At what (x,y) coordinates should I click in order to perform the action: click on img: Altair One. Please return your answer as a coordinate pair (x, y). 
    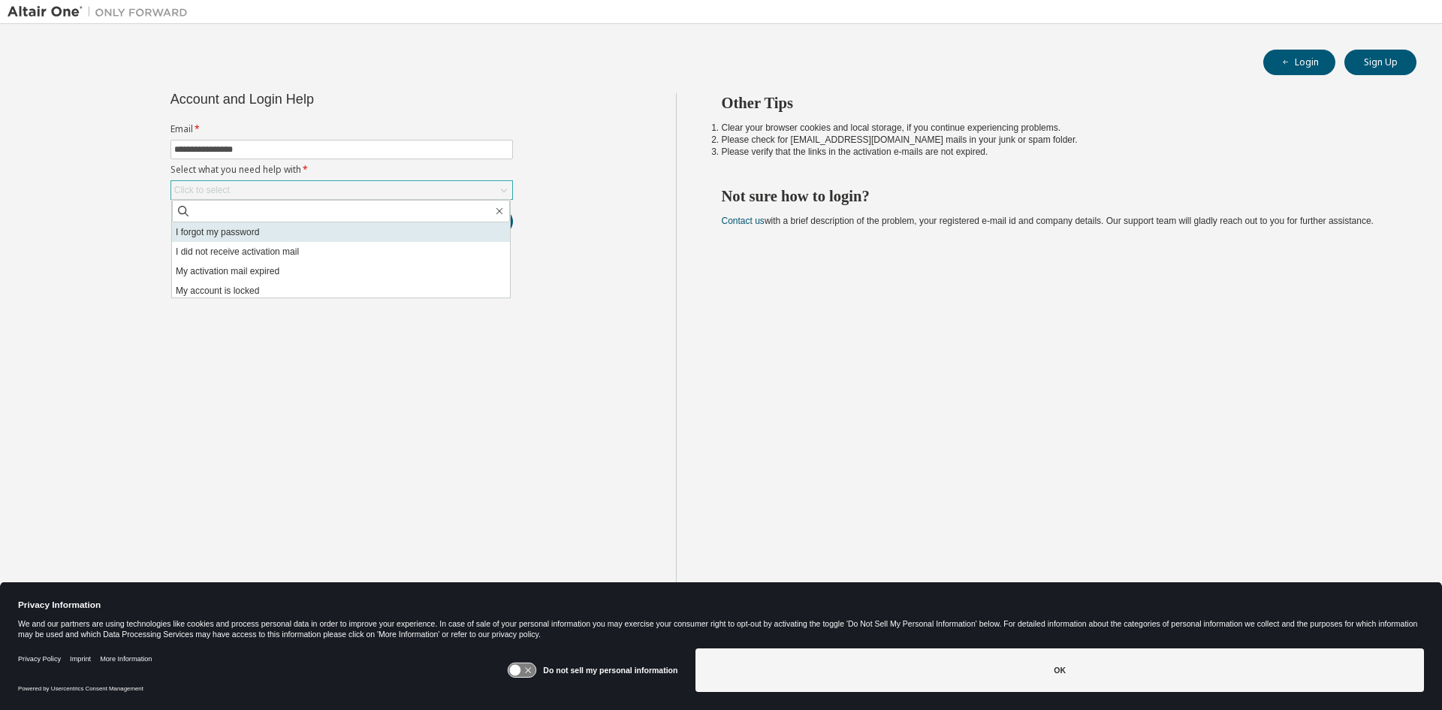
    Looking at the image, I should click on (101, 12).